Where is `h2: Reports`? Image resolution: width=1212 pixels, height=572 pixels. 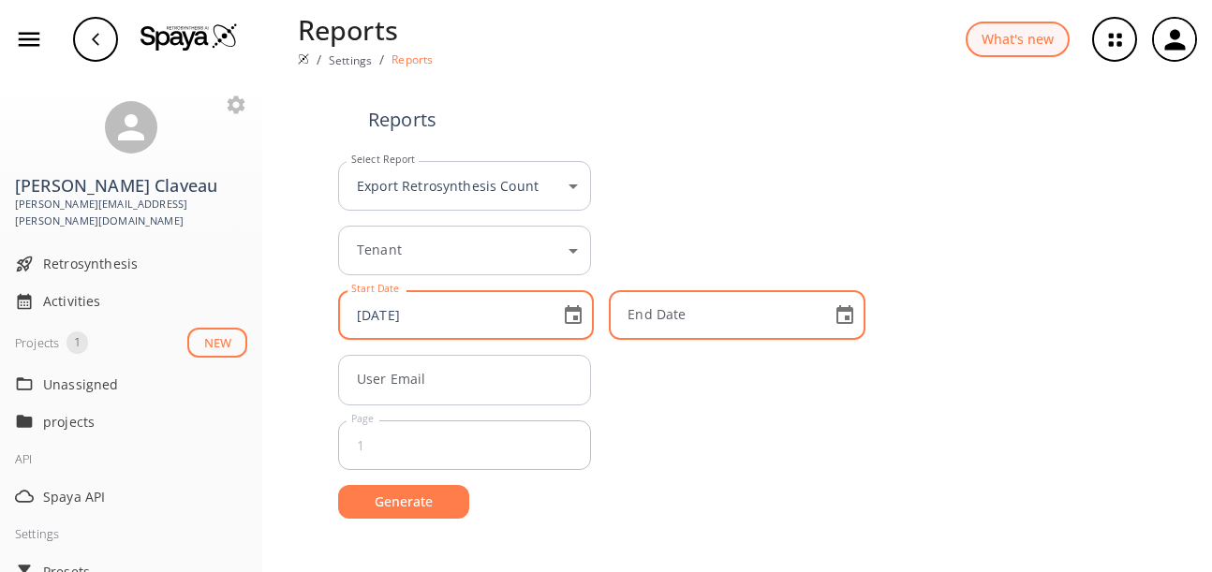 h2: Reports is located at coordinates (737, 120).